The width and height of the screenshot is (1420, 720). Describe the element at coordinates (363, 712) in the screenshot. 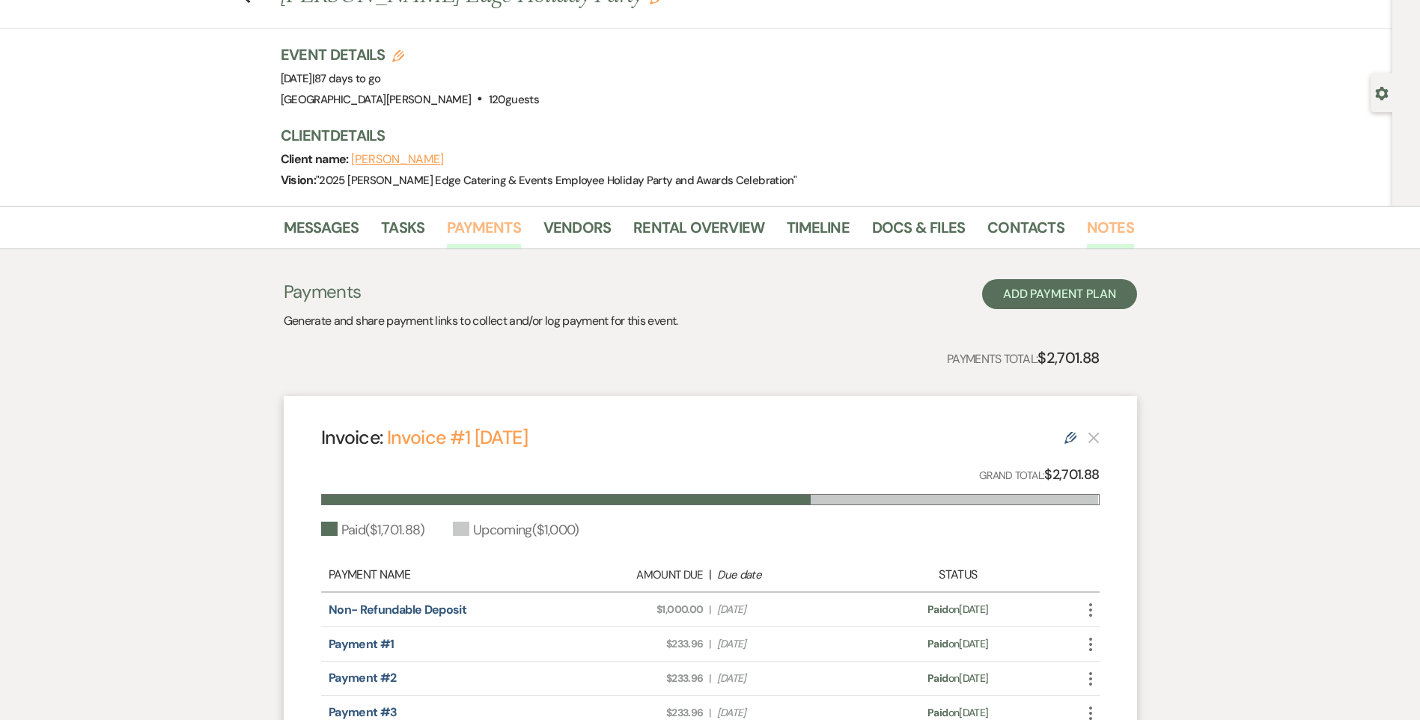

I see `a: Payment #3` at that location.